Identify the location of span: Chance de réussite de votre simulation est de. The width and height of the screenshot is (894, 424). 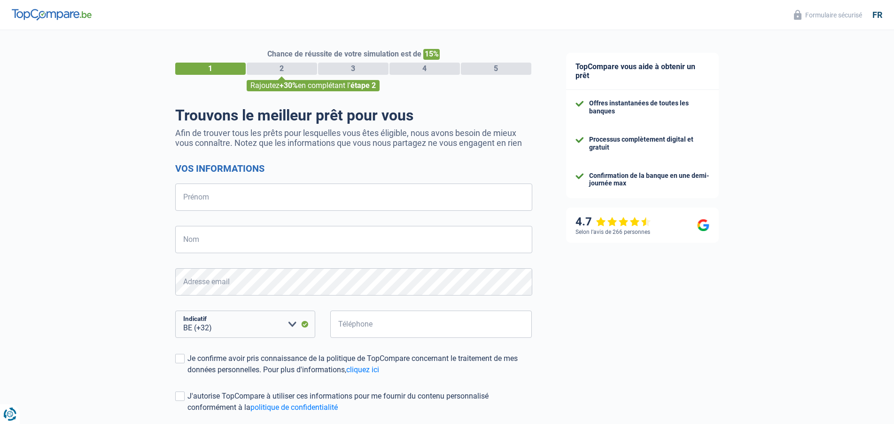
(345, 54).